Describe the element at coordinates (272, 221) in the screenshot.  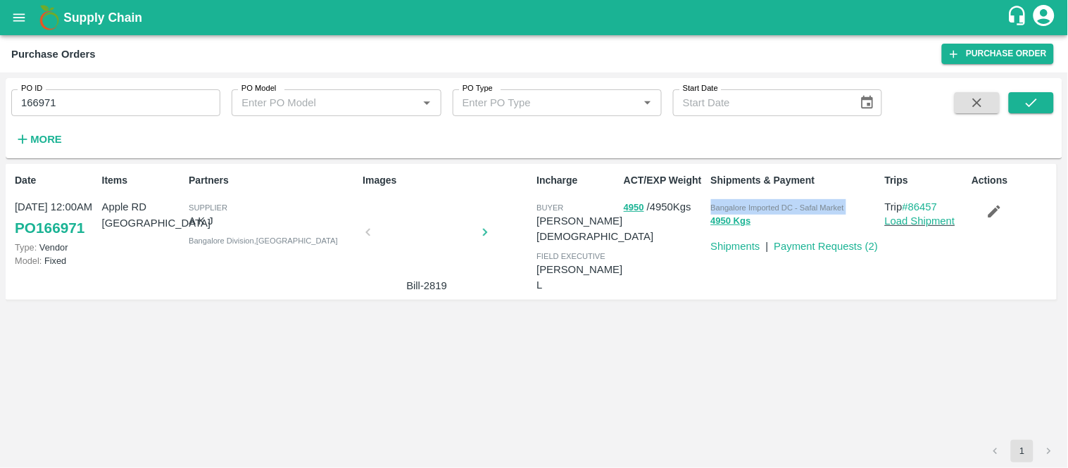
I see `p: A K J` at that location.